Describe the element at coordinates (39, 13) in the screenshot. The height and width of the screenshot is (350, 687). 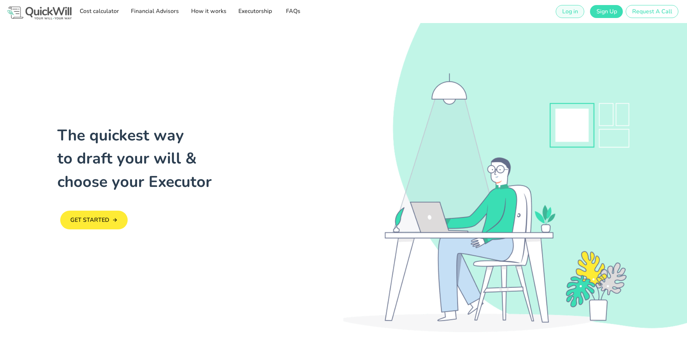
I see `img: Logo` at that location.